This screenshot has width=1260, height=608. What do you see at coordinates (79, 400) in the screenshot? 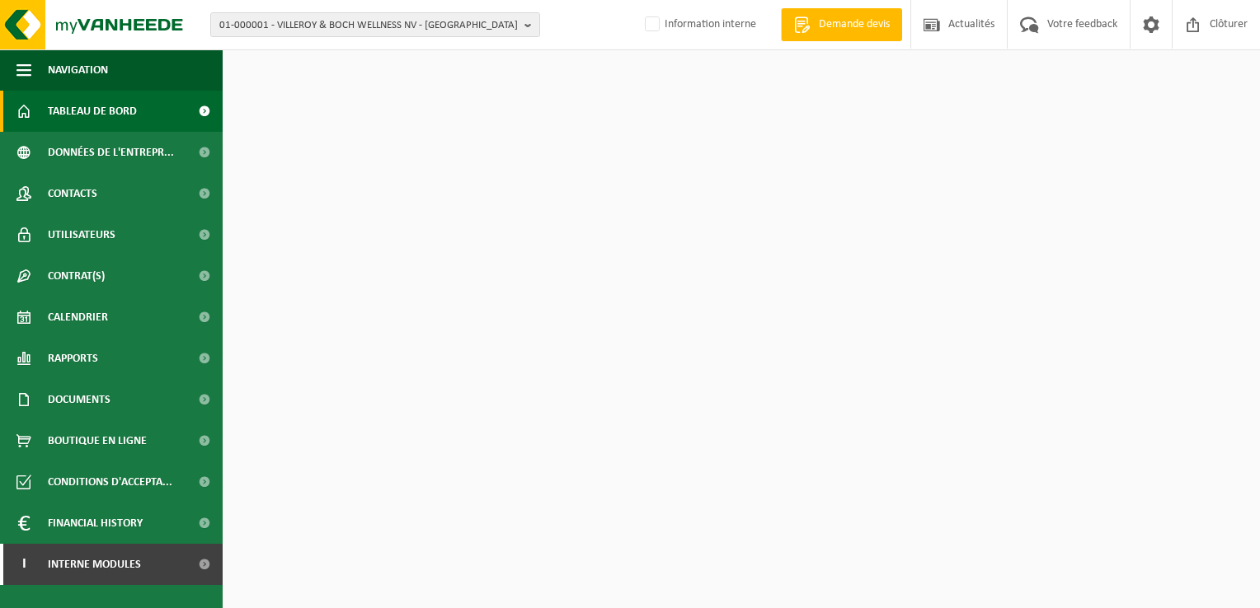
I see `span: Documents` at bounding box center [79, 400].